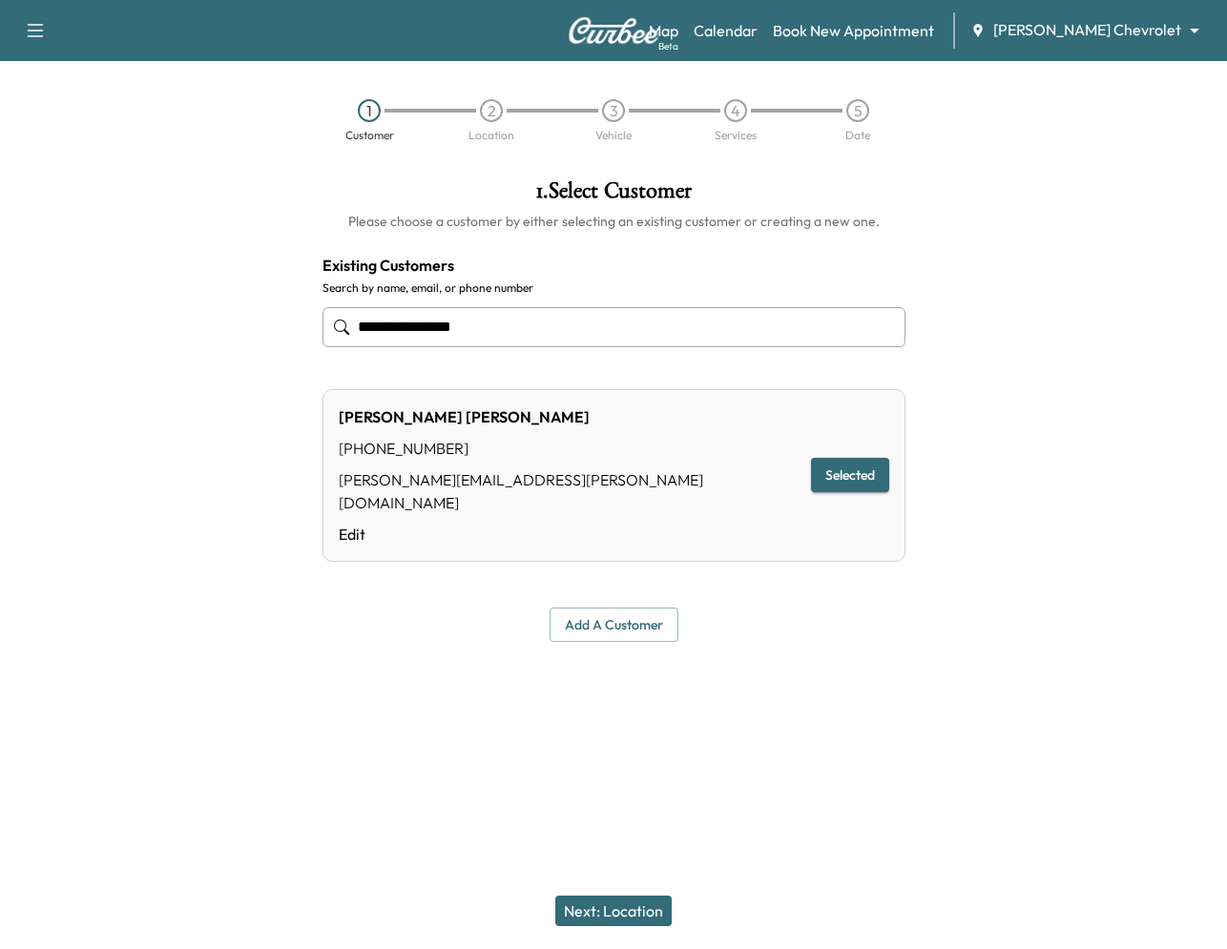 This screenshot has height=949, width=1227. What do you see at coordinates (736, 111) in the screenshot?
I see `div: 4` at bounding box center [736, 111].